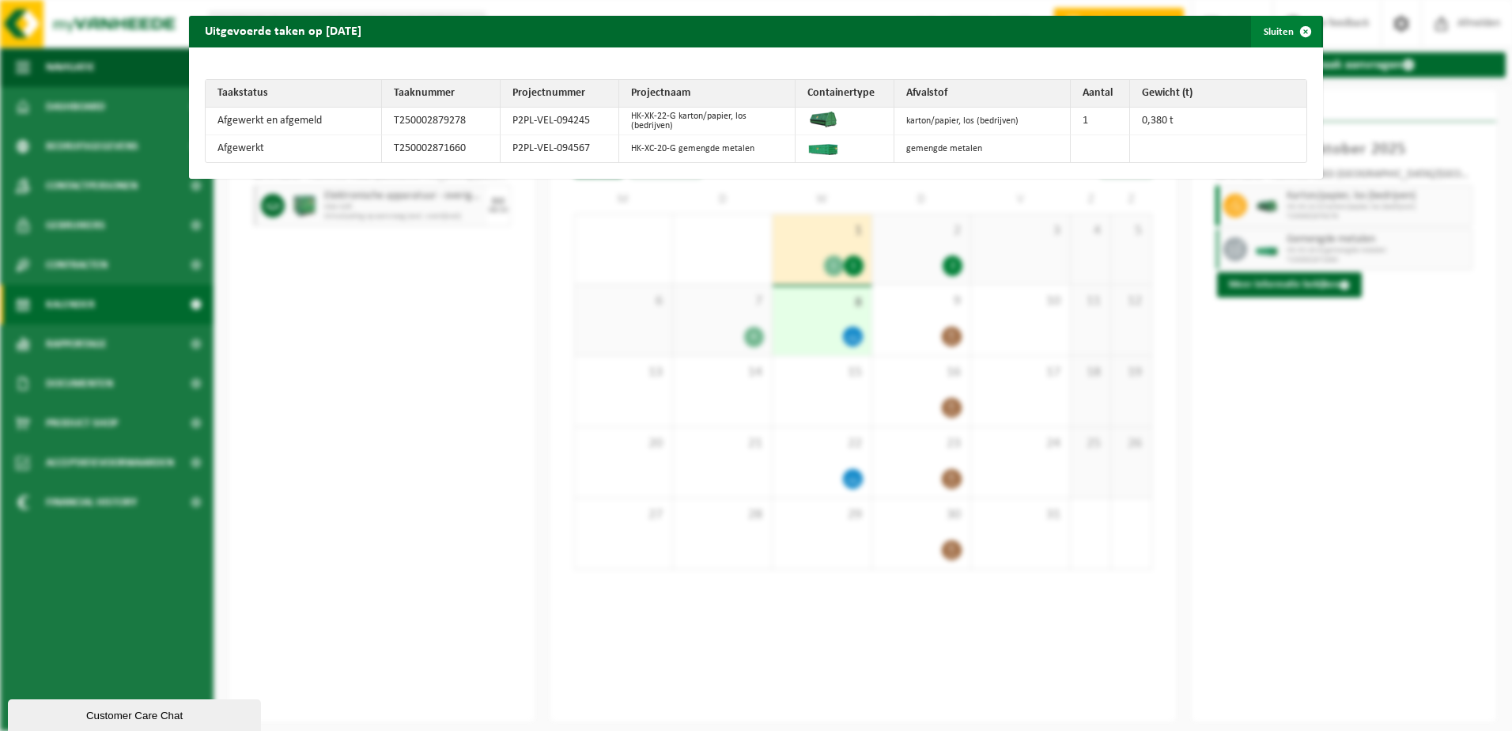 The width and height of the screenshot is (1512, 731). Describe the element at coordinates (1218, 93) in the screenshot. I see `th: Gewicht (t)` at that location.